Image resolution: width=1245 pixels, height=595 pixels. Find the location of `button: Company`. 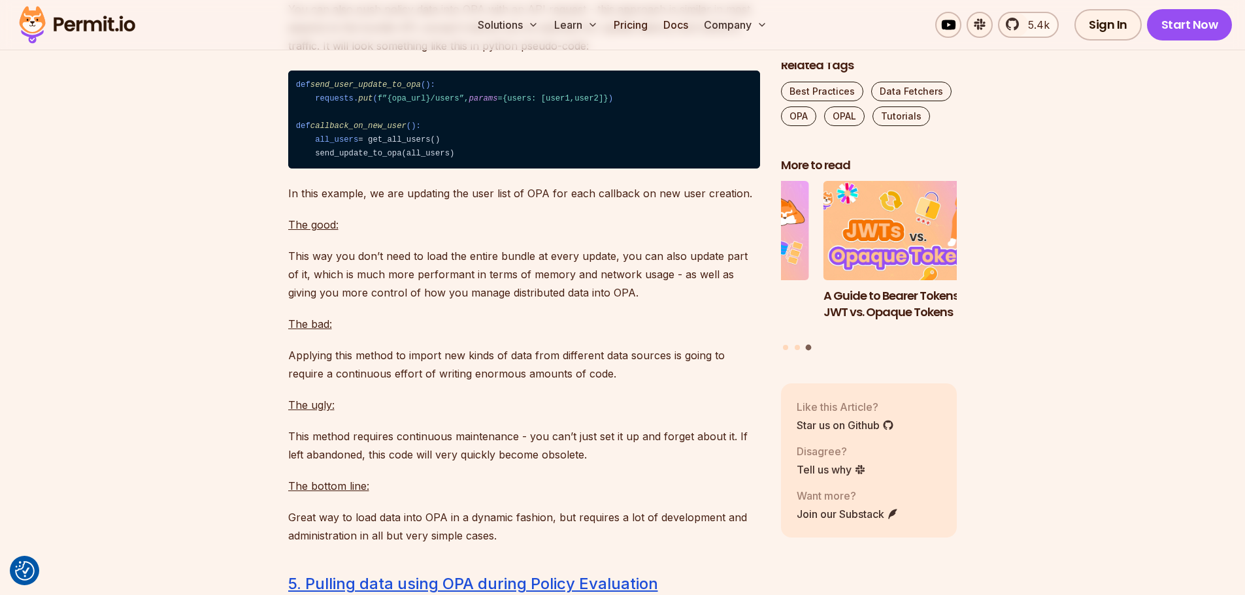

button: Company is located at coordinates (735, 25).